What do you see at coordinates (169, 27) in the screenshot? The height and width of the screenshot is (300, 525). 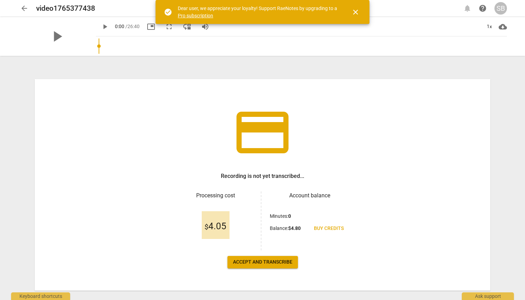 I see `span: fullscreen` at bounding box center [169, 27].